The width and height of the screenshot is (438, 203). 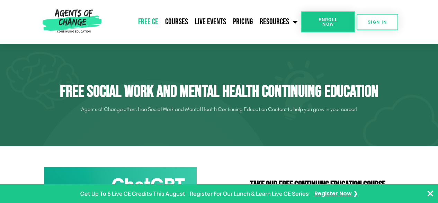 What do you see at coordinates (328, 22) in the screenshot?
I see `a: Enroll Now` at bounding box center [328, 22].